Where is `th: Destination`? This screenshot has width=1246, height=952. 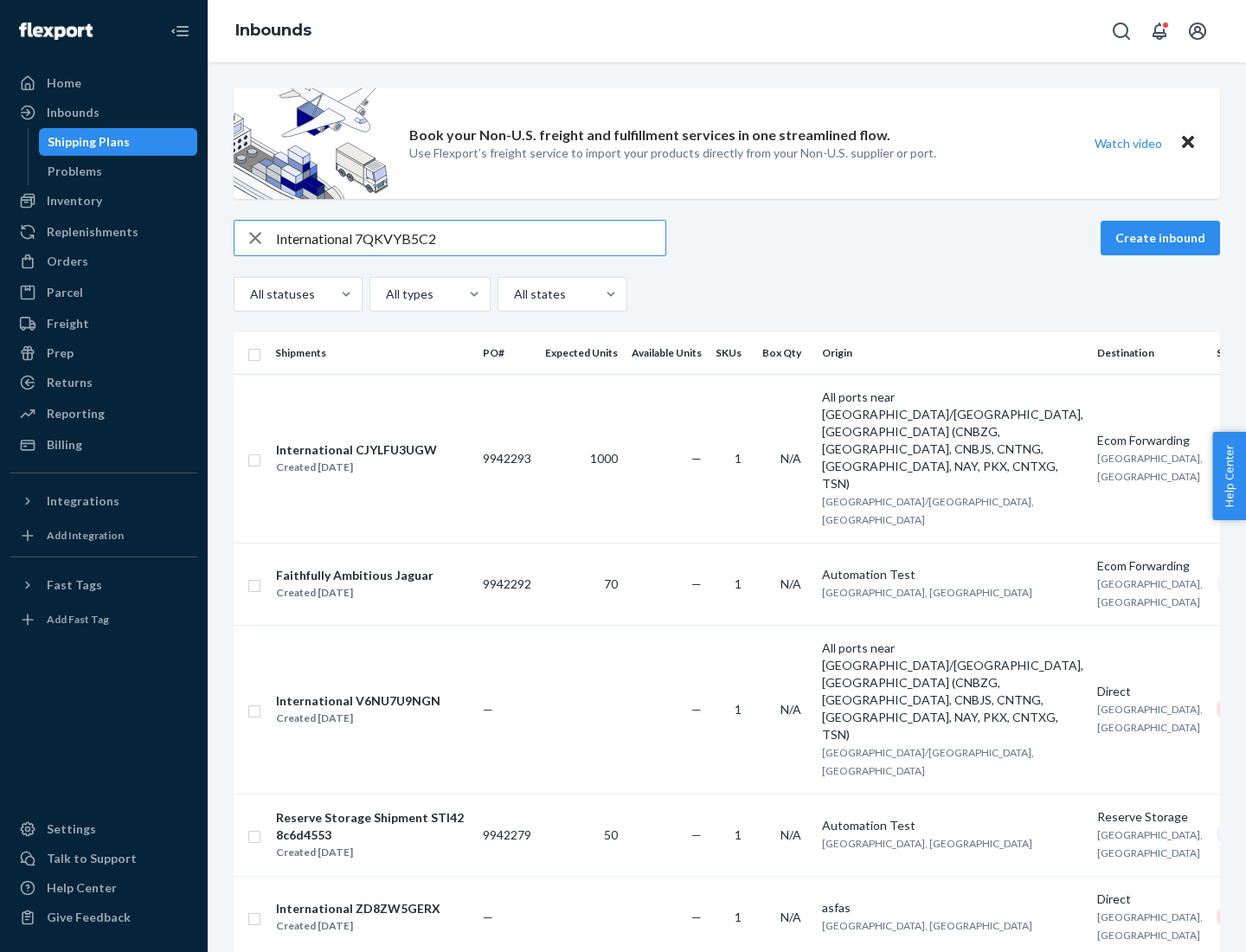 th: Destination is located at coordinates (1150, 353).